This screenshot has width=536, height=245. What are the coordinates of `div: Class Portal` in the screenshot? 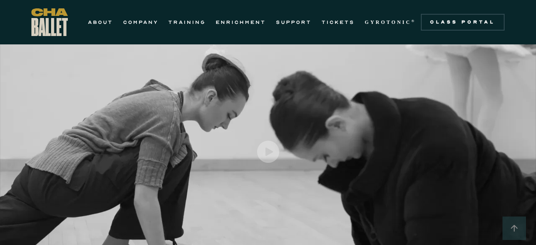 It's located at (462, 22).